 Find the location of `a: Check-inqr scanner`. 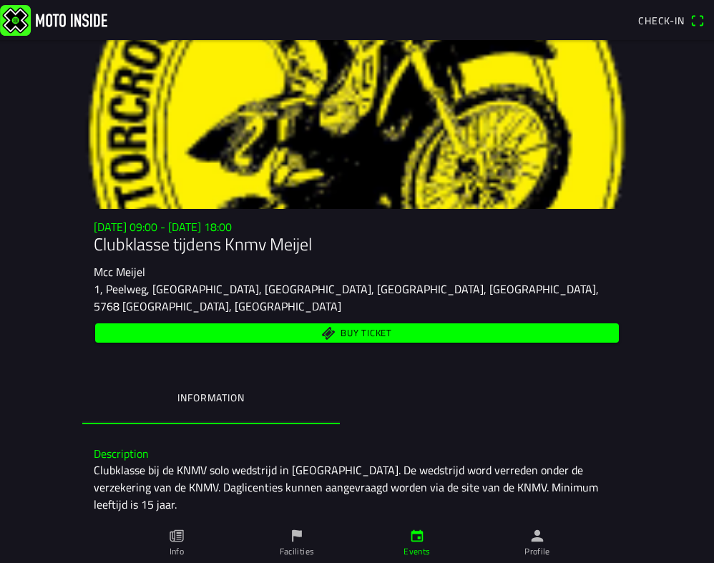

a: Check-inqr scanner is located at coordinates (671, 20).